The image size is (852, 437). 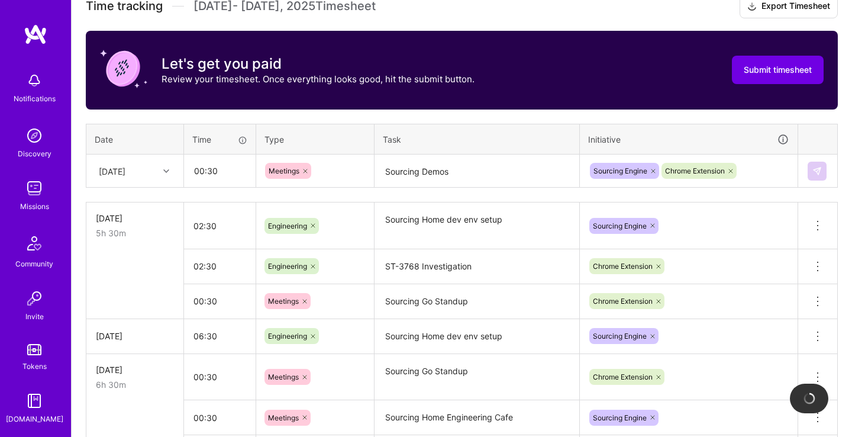 I want to click on th: Date, so click(x=135, y=139).